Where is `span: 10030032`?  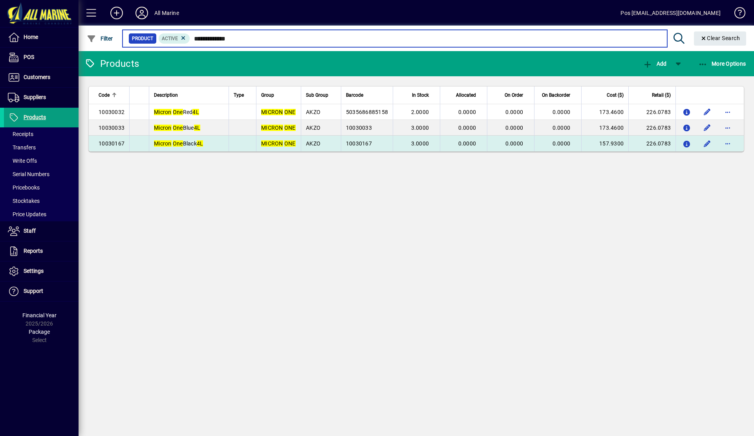 span: 10030032 is located at coordinates (112, 112).